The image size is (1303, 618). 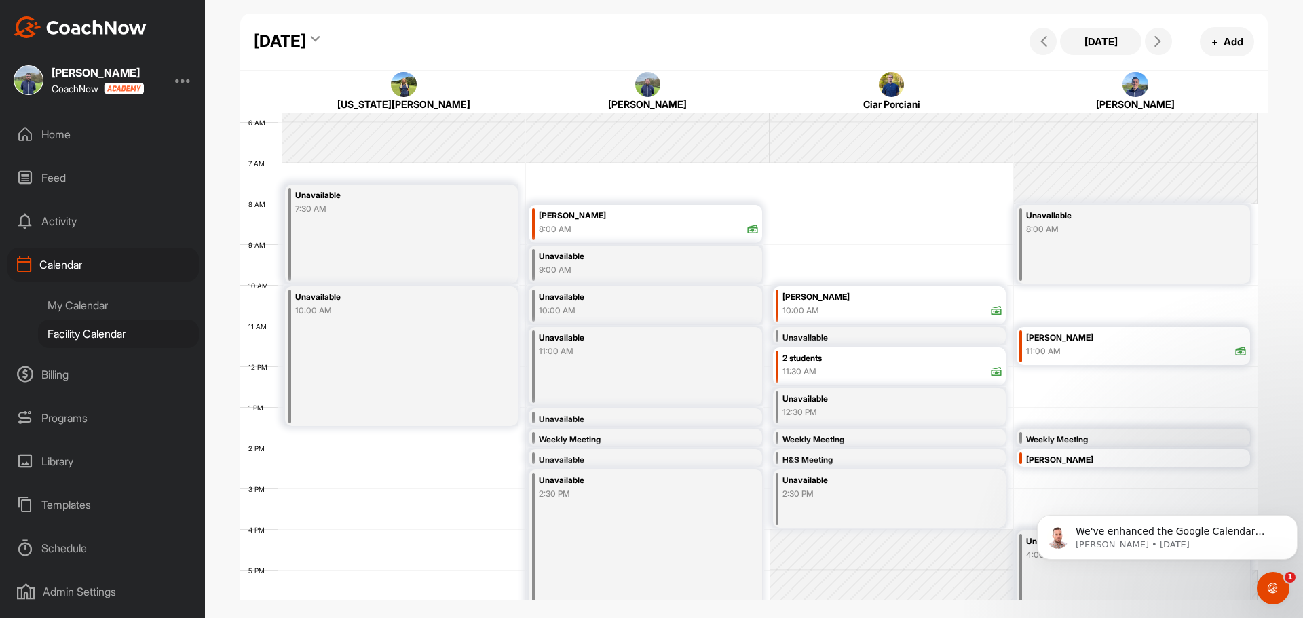 What do you see at coordinates (259, 530) in the screenshot?
I see `div: 4 PM` at bounding box center [259, 530].